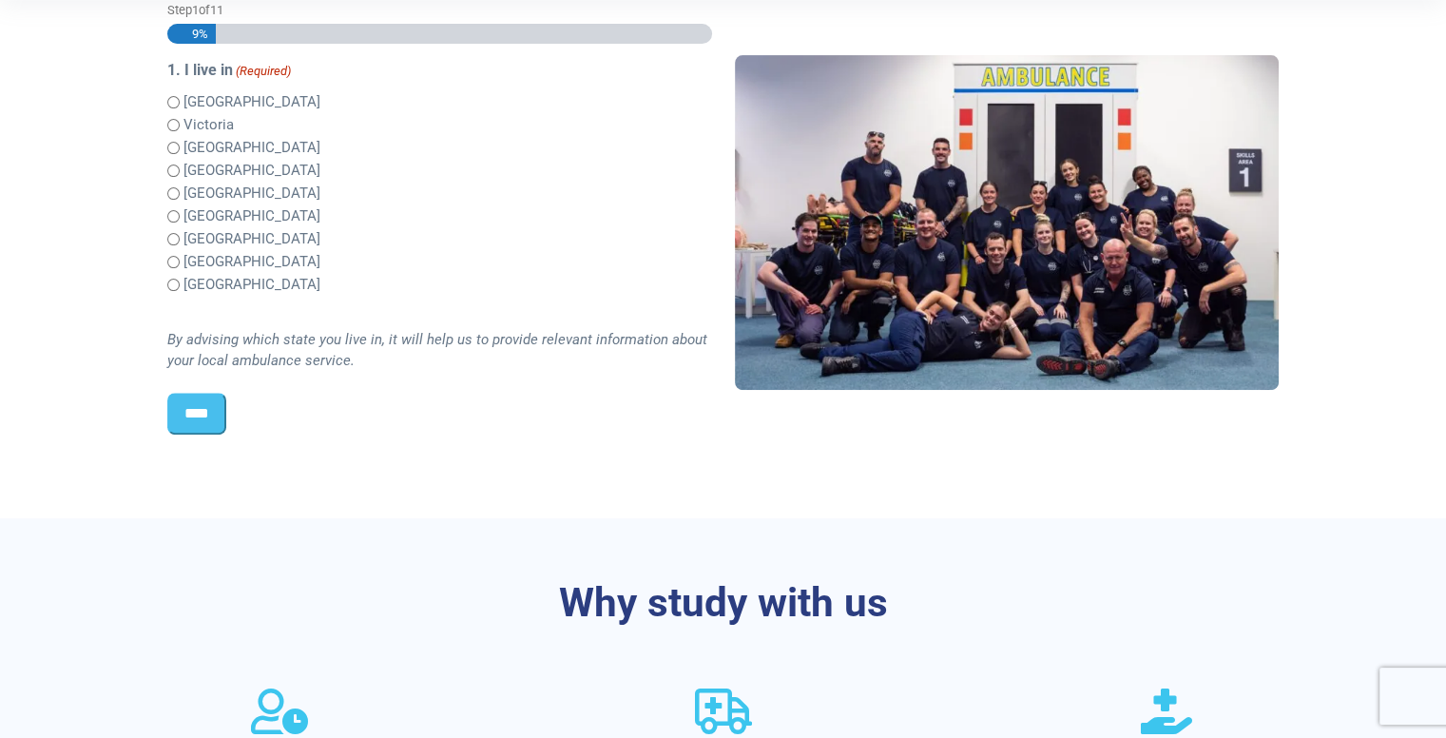  What do you see at coordinates (196, 33) in the screenshot?
I see `span: 9%` at bounding box center [196, 33].